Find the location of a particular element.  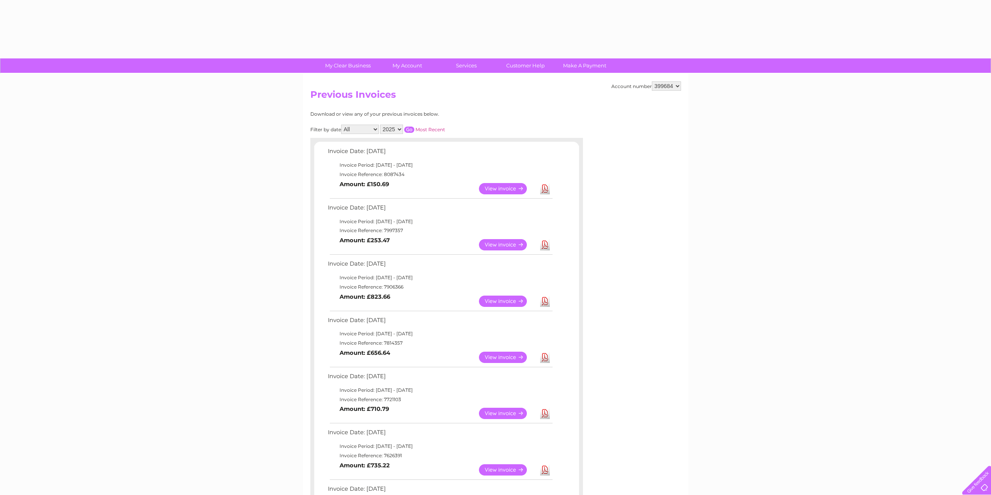

b: Amount: £735.22 is located at coordinates (364, 465).